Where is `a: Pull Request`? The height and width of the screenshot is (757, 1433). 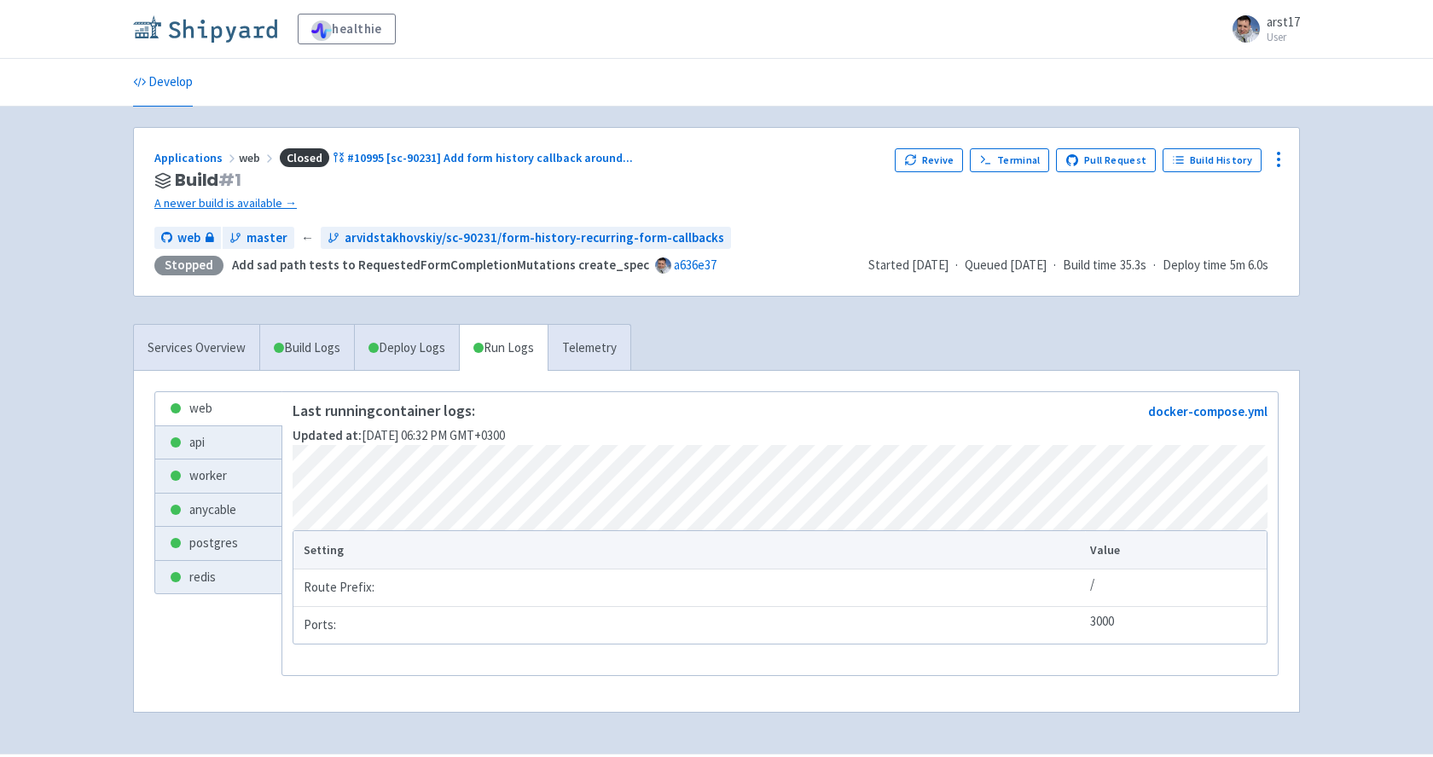 a: Pull Request is located at coordinates (1105, 160).